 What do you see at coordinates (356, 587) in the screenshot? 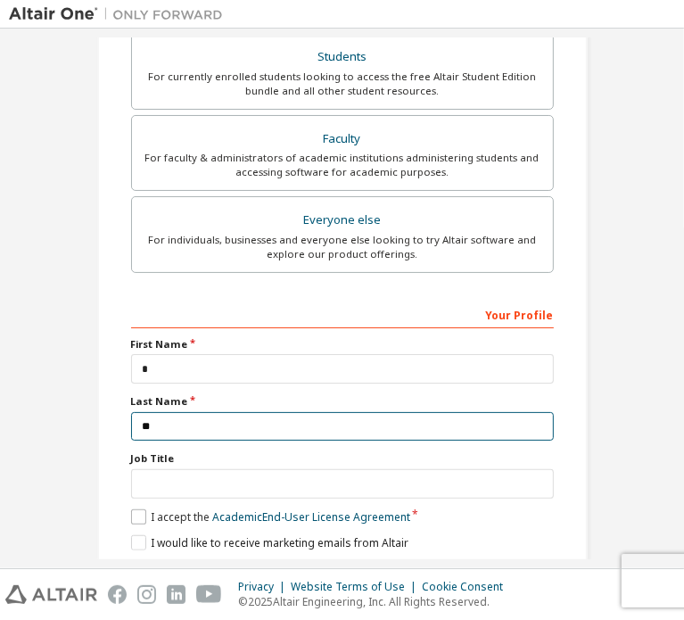
I see `div: Website Terms of Use` at bounding box center [356, 587].